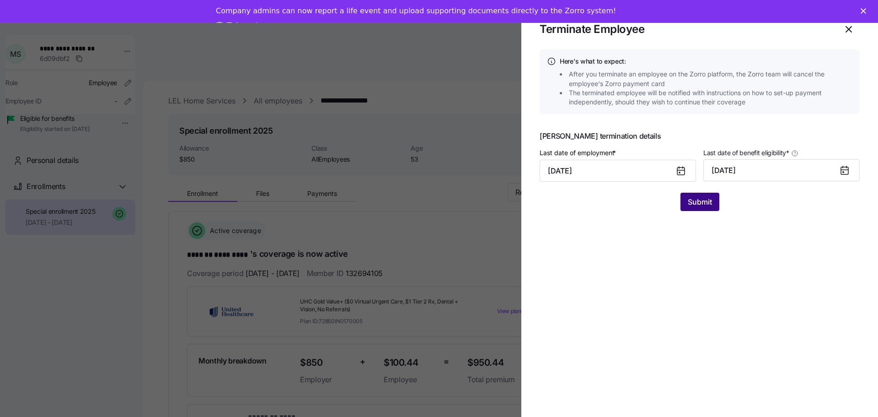 The image size is (878, 417). Describe the element at coordinates (712, 79) in the screenshot. I see `span: After you terminate an employee on the Zorro platform, the Zorro team will cancel the employee's ...` at that location.